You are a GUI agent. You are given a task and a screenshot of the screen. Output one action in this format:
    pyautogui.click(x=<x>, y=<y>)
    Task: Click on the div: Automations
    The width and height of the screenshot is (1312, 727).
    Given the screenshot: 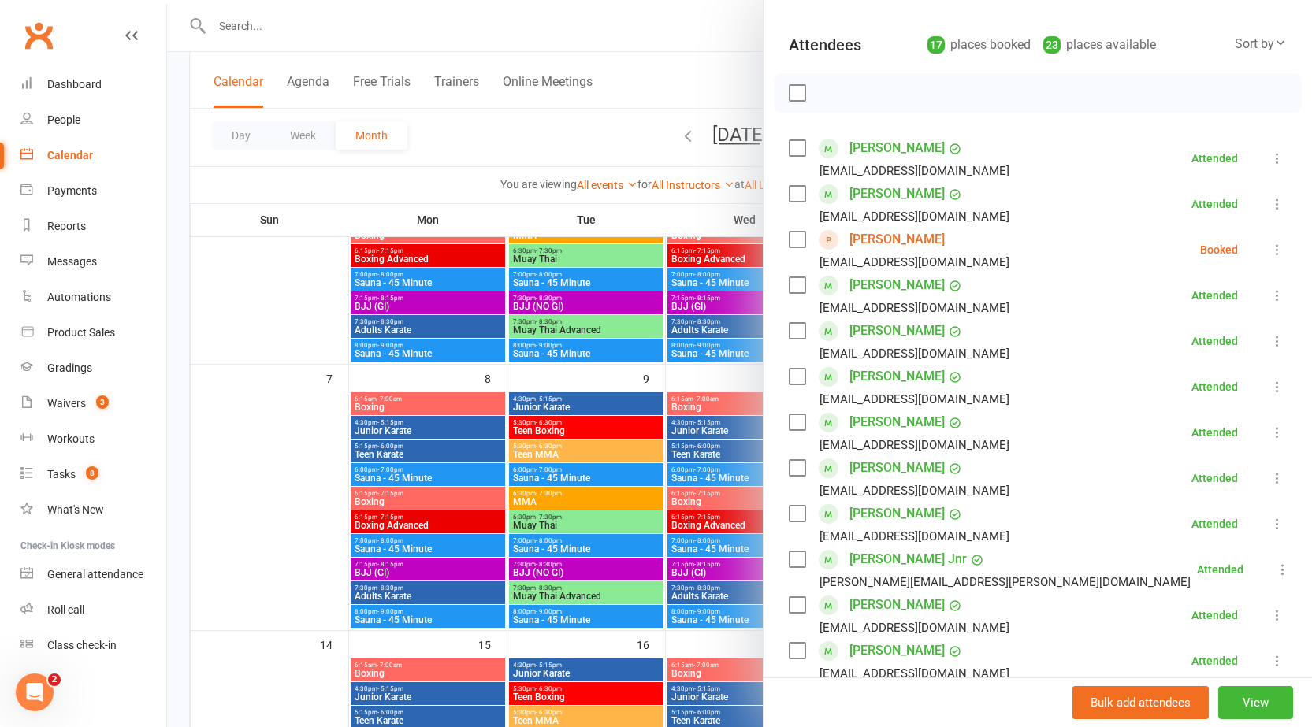 What is the action you would take?
    pyautogui.click(x=79, y=297)
    